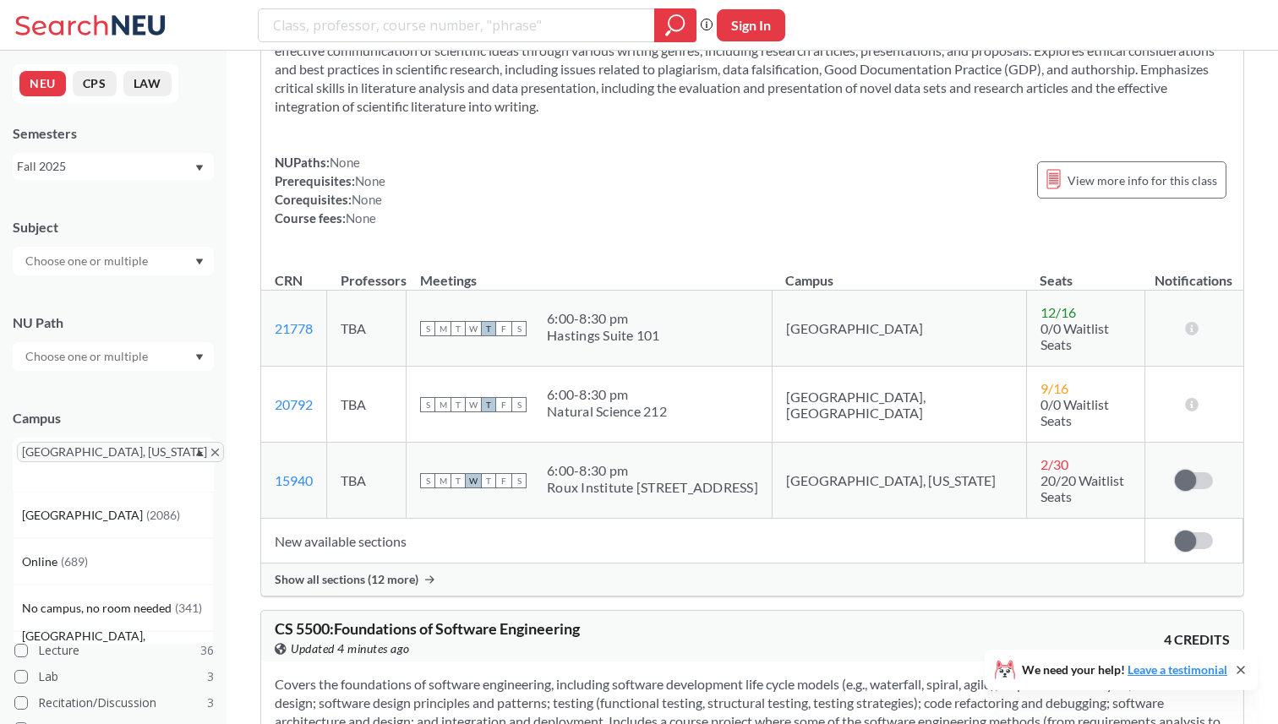  What do you see at coordinates (1124, 670) in the screenshot?
I see `span: We need your help!` at bounding box center [1124, 670].